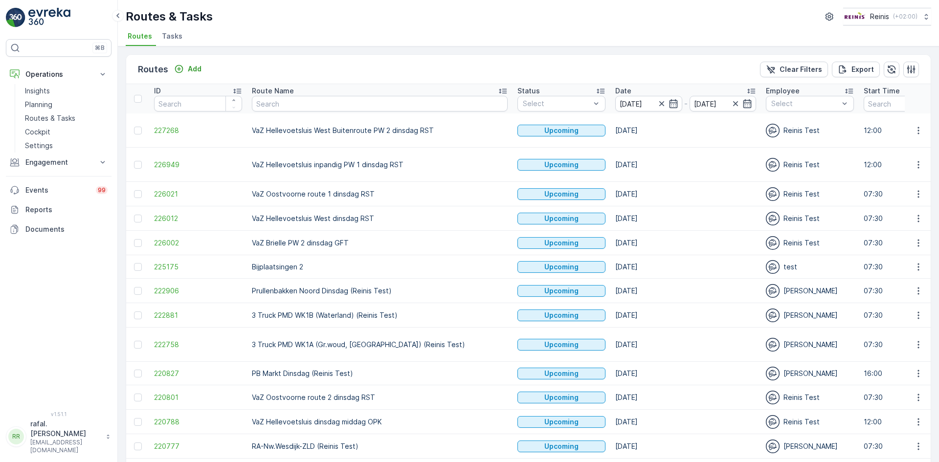  What do you see at coordinates (37, 91) in the screenshot?
I see `p: Insights` at bounding box center [37, 91].